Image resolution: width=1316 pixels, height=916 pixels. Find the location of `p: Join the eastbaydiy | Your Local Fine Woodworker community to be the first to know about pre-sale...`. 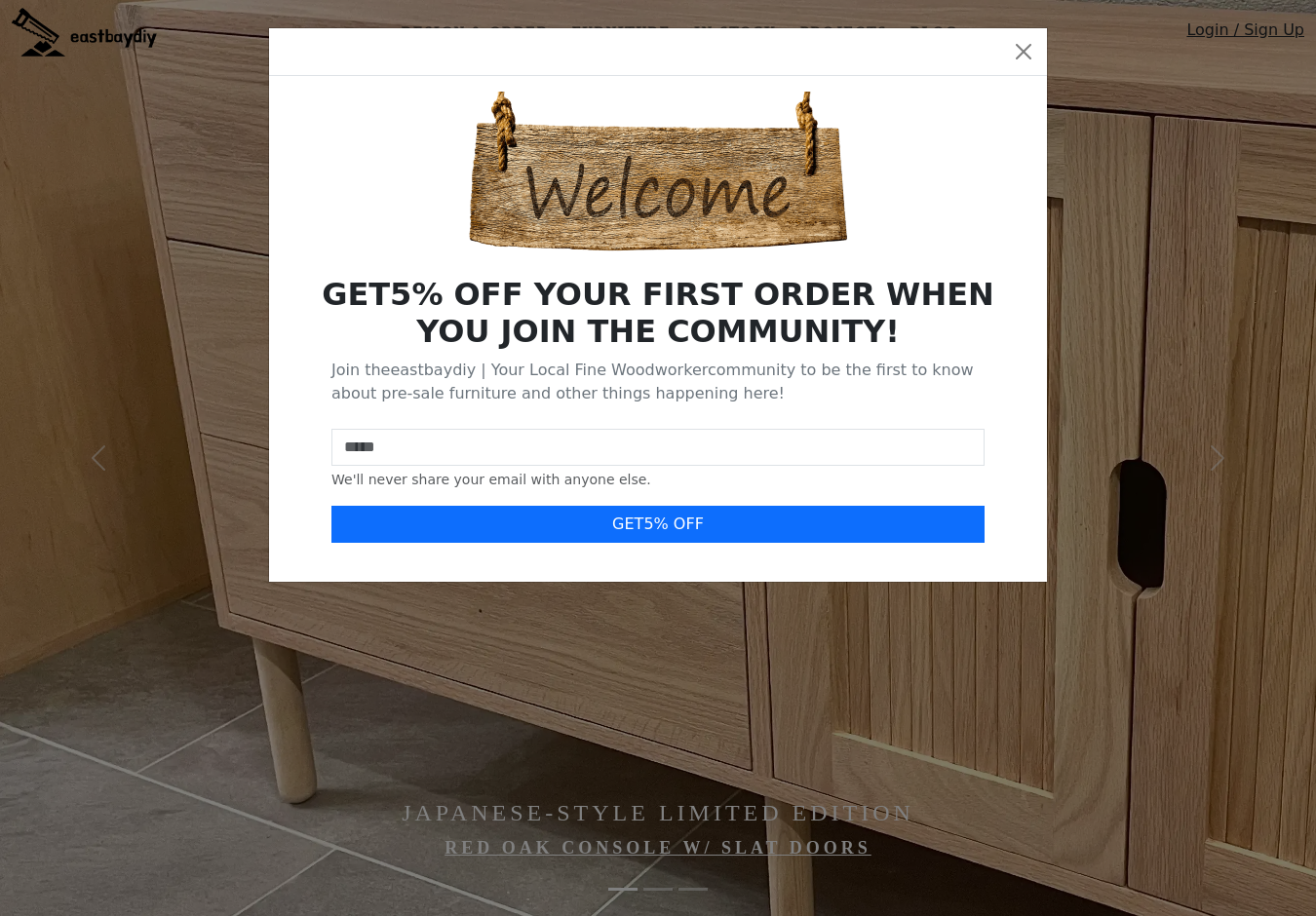

p: Join the eastbaydiy | Your Local Fine Woodworker community to be the first to know about pre-sale... is located at coordinates (658, 382).